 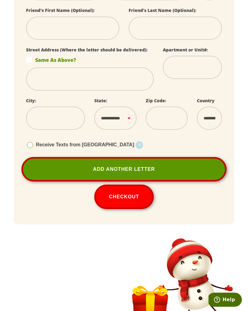 What do you see at coordinates (60, 10) in the screenshot?
I see `label: Friend's First Name (Optional):` at bounding box center [60, 10].